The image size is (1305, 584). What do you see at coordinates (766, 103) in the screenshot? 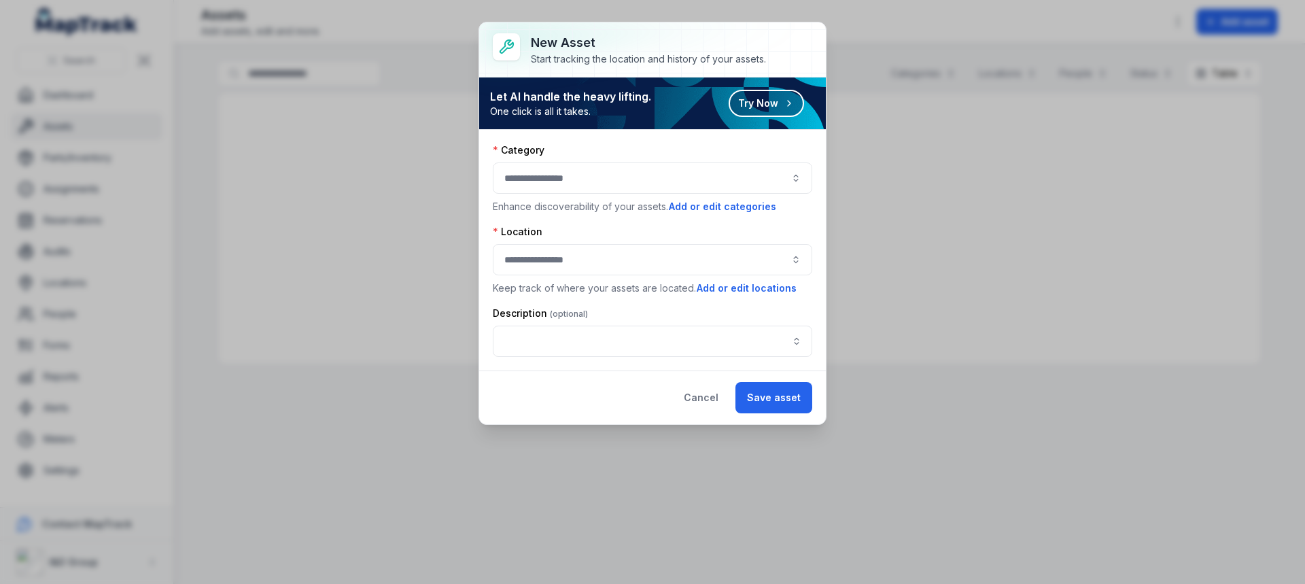
I see `button: Try Now` at bounding box center [766, 103].